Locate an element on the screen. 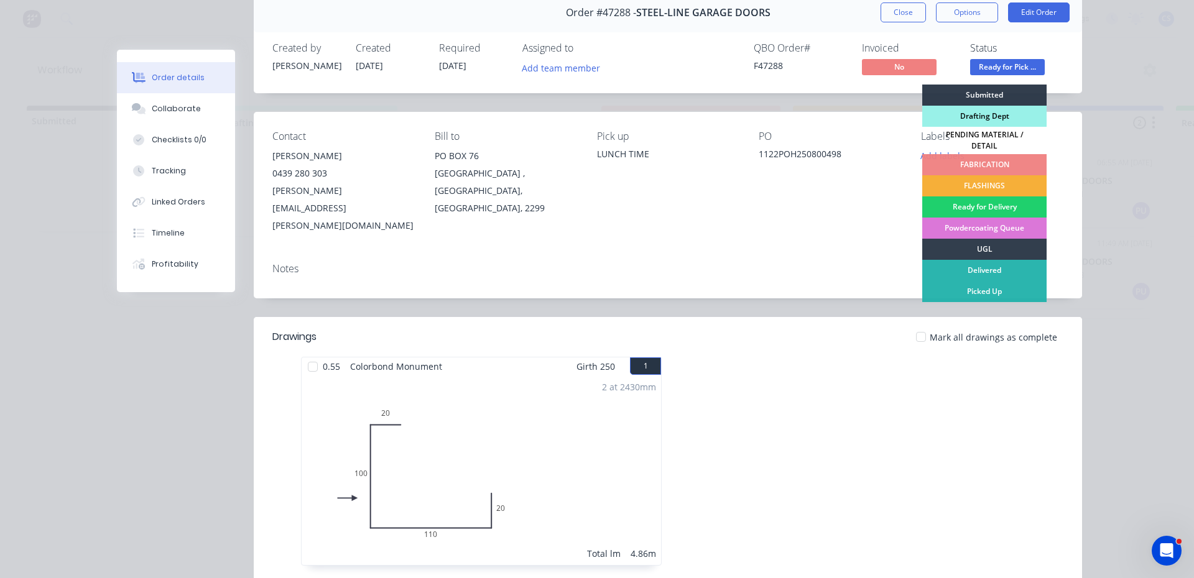  div: 1122POH250800498 is located at coordinates (829, 156).